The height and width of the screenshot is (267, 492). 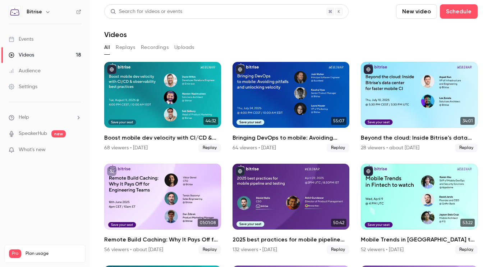 I want to click on div: Search for videos or events, so click(x=146, y=12).